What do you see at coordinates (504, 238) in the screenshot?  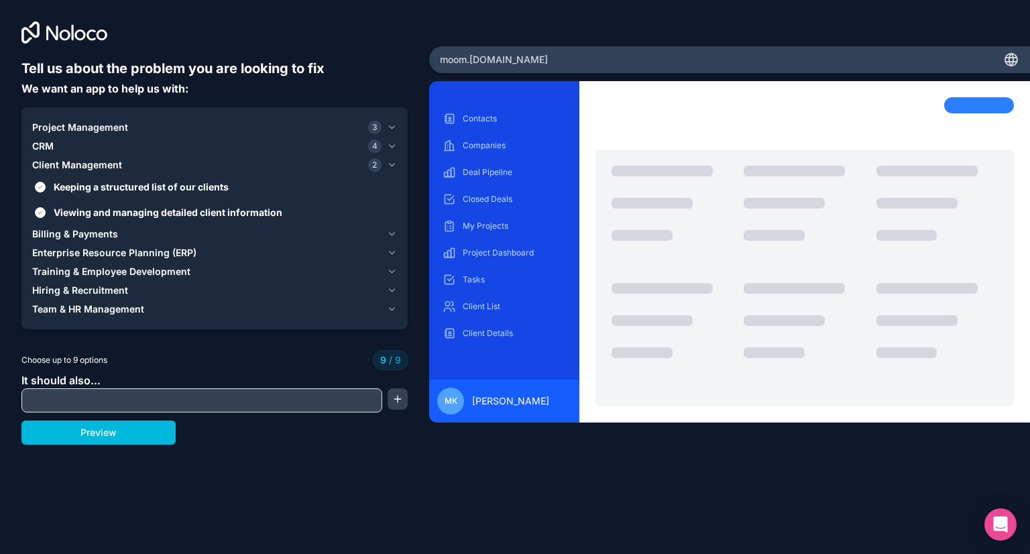 I see `div: scrollable content` at bounding box center [504, 238].